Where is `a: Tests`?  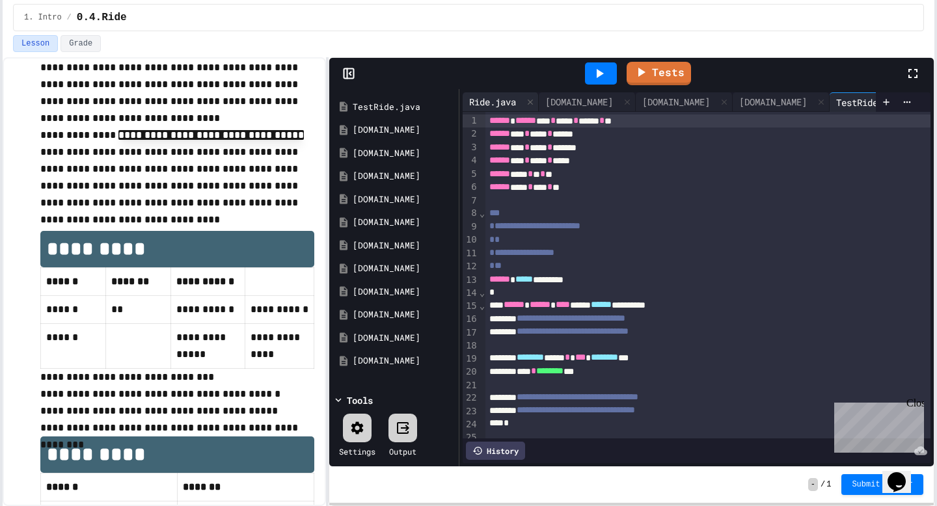 a: Tests is located at coordinates (659, 74).